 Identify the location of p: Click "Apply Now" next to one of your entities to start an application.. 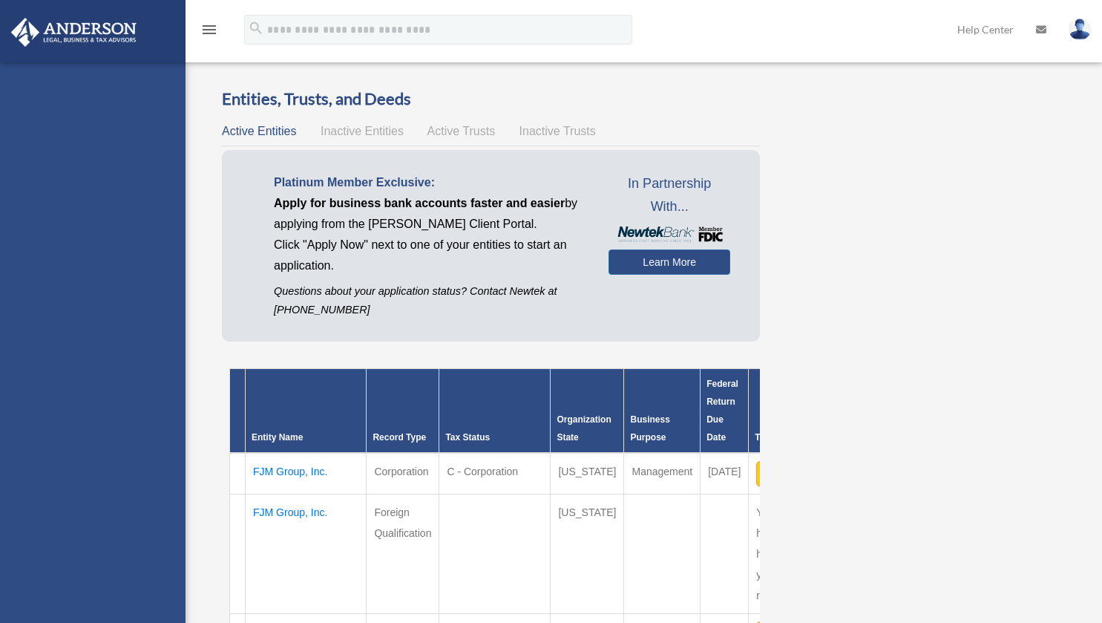
(430, 255).